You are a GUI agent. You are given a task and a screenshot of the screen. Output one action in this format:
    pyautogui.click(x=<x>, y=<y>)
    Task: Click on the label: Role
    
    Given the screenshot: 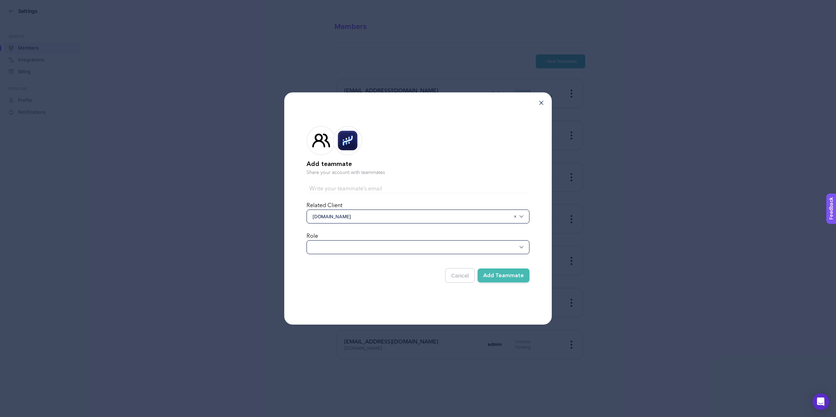 What is the action you would take?
    pyautogui.click(x=312, y=236)
    